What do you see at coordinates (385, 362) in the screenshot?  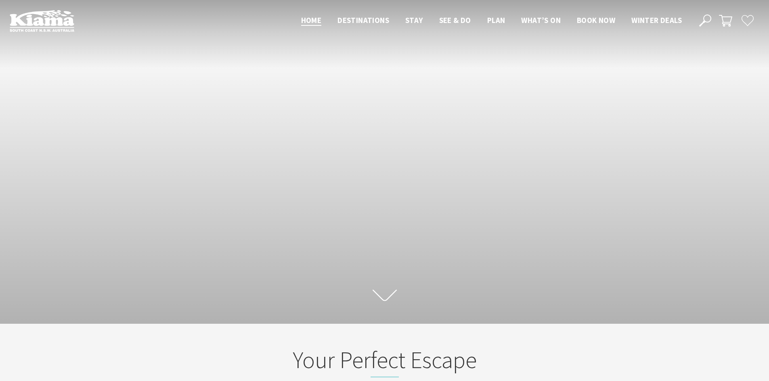 I see `h2: Your Perfect Escape` at bounding box center [385, 362].